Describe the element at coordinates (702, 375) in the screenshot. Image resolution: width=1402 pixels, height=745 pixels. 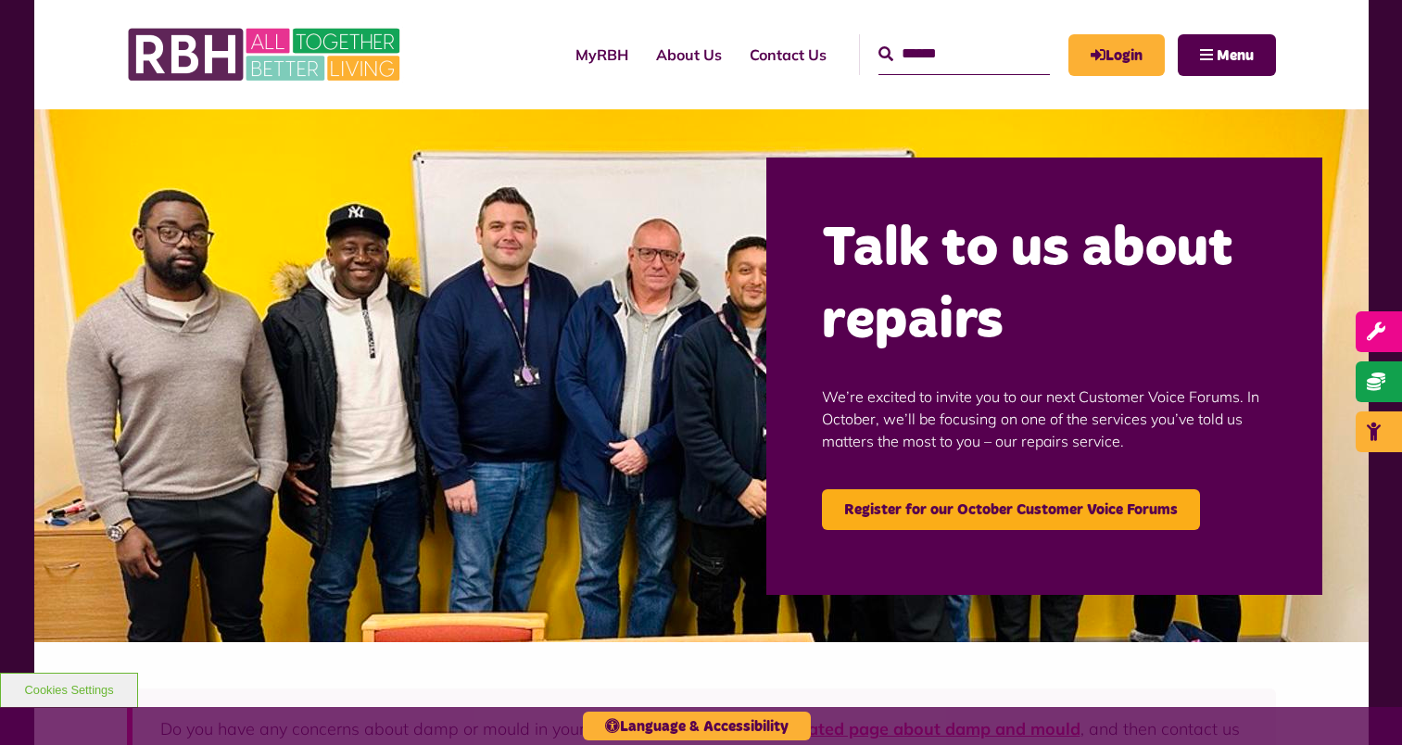
I see `img: Group photo of customers and colleagues at the Lighthouse Project` at that location.